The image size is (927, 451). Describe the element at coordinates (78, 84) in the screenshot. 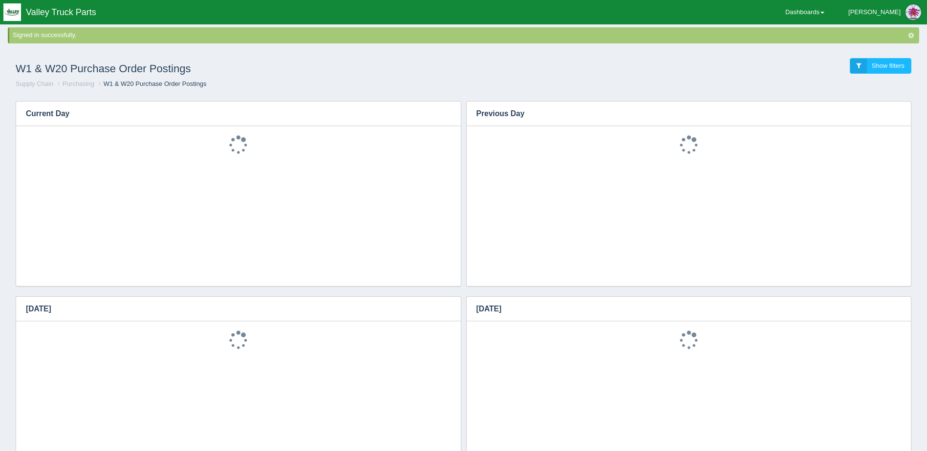

I see `a: Purchasing` at that location.